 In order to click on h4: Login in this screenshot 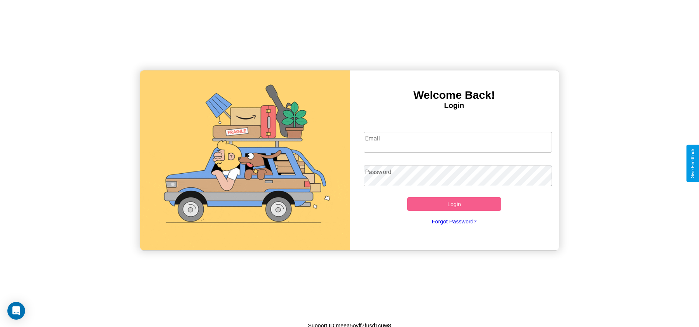, I will do `click(455, 105)`.